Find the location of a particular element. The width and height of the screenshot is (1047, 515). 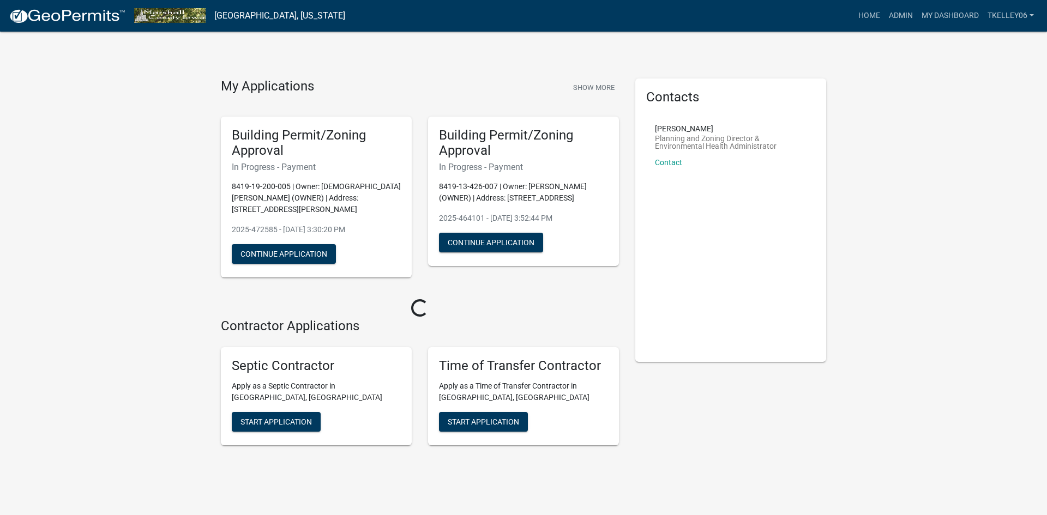

p: Planning and Zoning Director & Environmental Health Administrator is located at coordinates (731, 142).